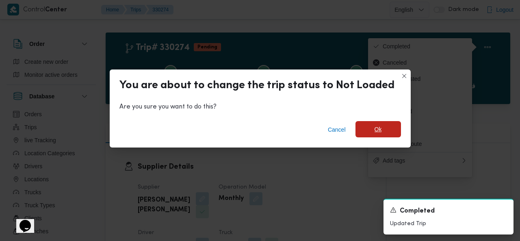 The width and height of the screenshot is (520, 241). What do you see at coordinates (449, 223) in the screenshot?
I see `p: Updated Trip` at bounding box center [449, 223].